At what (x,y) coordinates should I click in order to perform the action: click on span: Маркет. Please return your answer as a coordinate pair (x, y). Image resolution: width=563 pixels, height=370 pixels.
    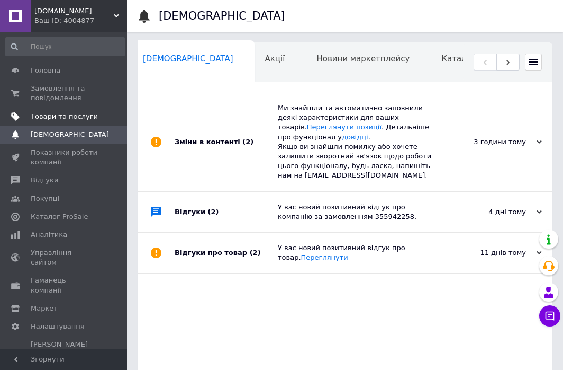
    Looking at the image, I should click on (44, 308).